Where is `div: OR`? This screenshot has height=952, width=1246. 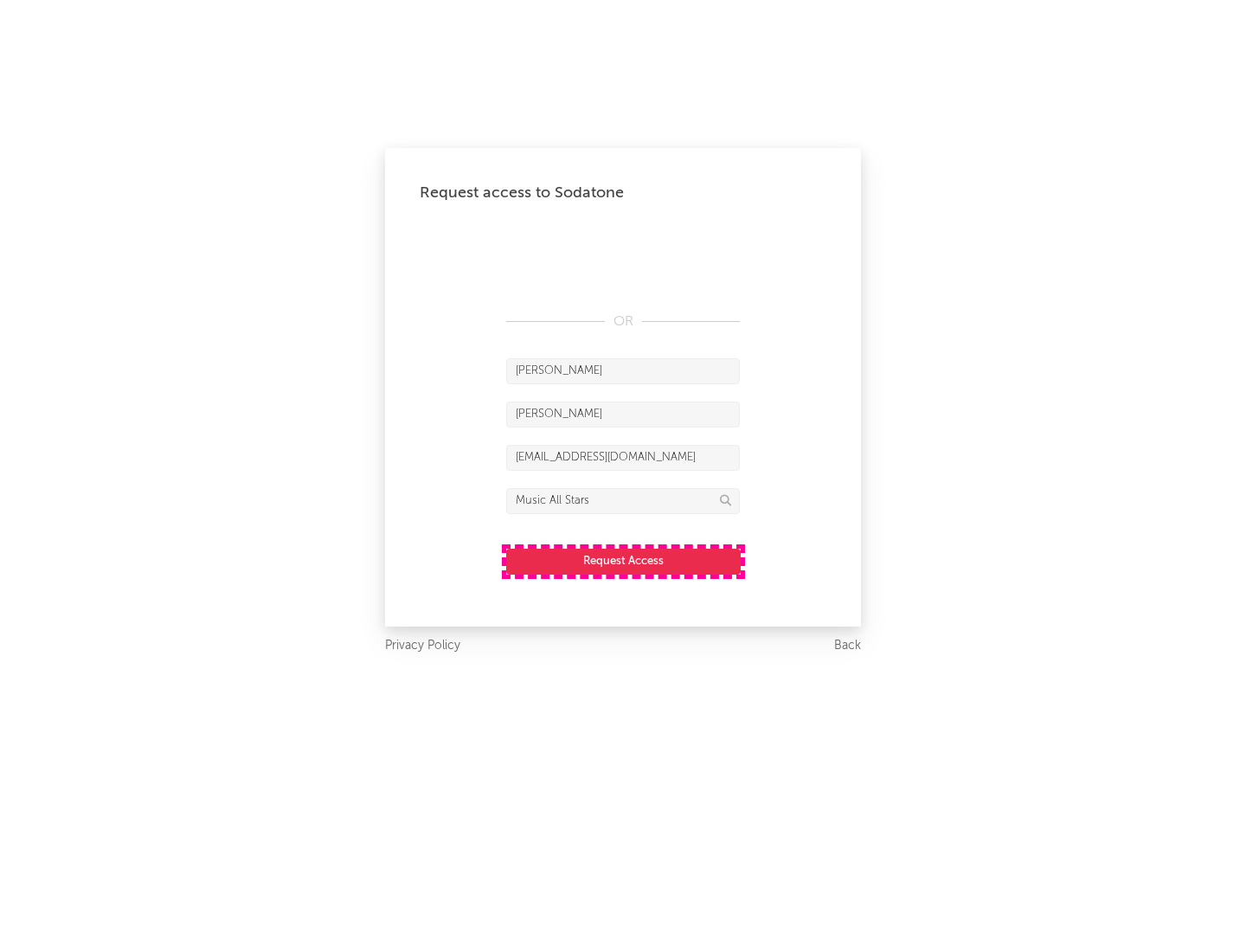
div: OR is located at coordinates (623, 322).